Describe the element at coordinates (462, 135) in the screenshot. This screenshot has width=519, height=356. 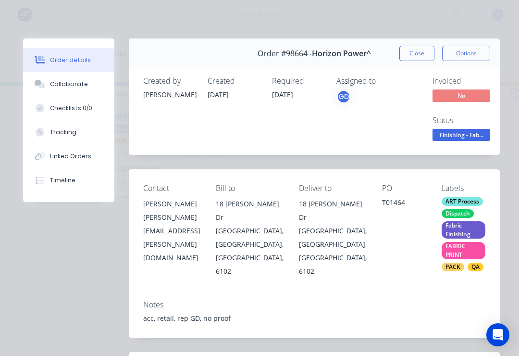
I see `span: Finishing - Fab...` at that location.